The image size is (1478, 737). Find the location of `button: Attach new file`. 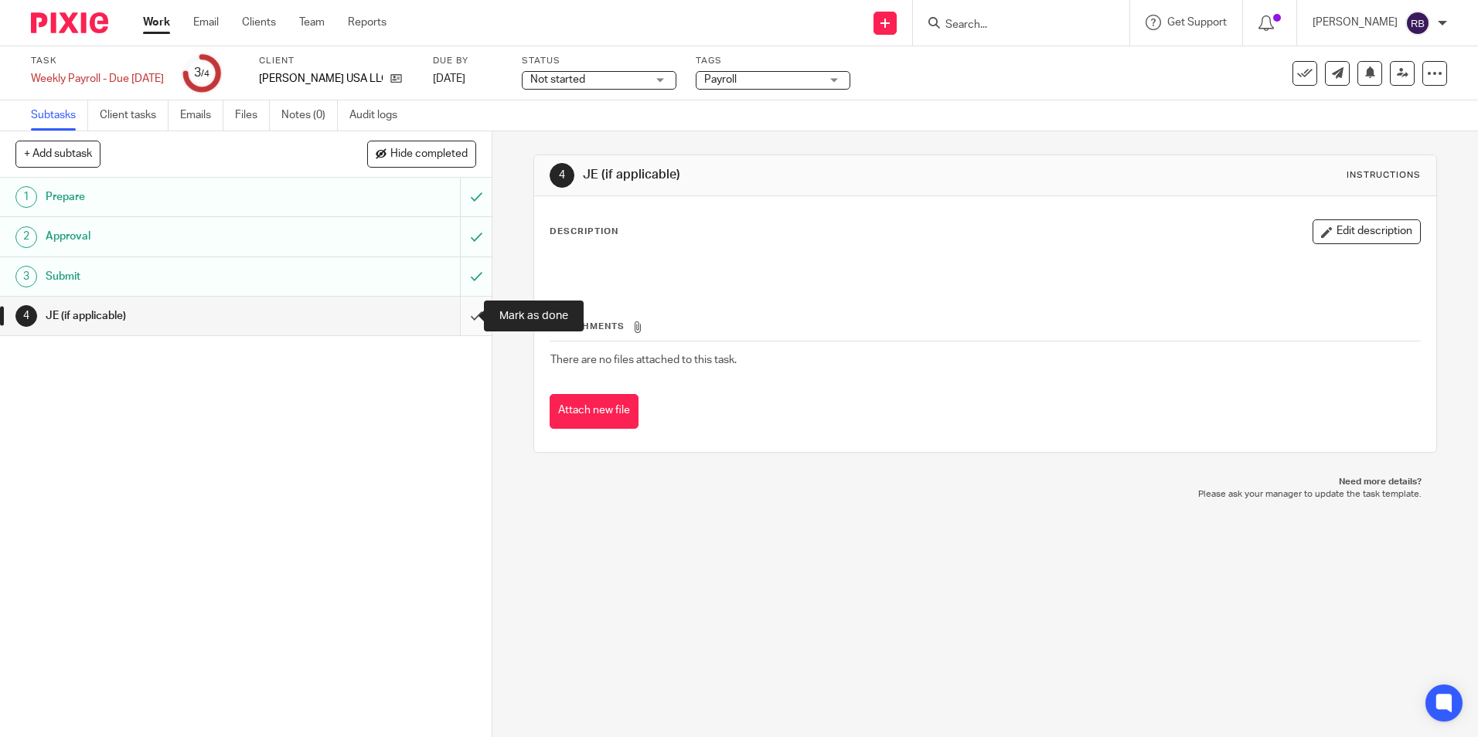

button: Attach new file is located at coordinates (594, 411).